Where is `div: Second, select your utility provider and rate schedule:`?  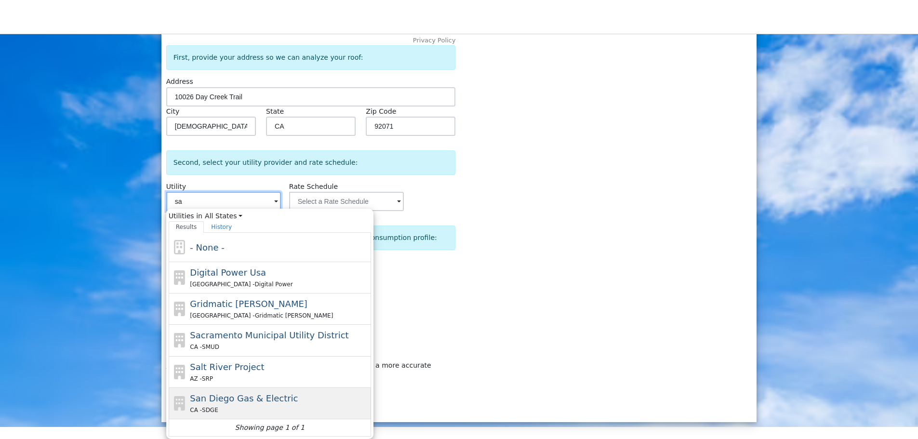 div: Second, select your utility provider and rate schedule: is located at coordinates (311, 162).